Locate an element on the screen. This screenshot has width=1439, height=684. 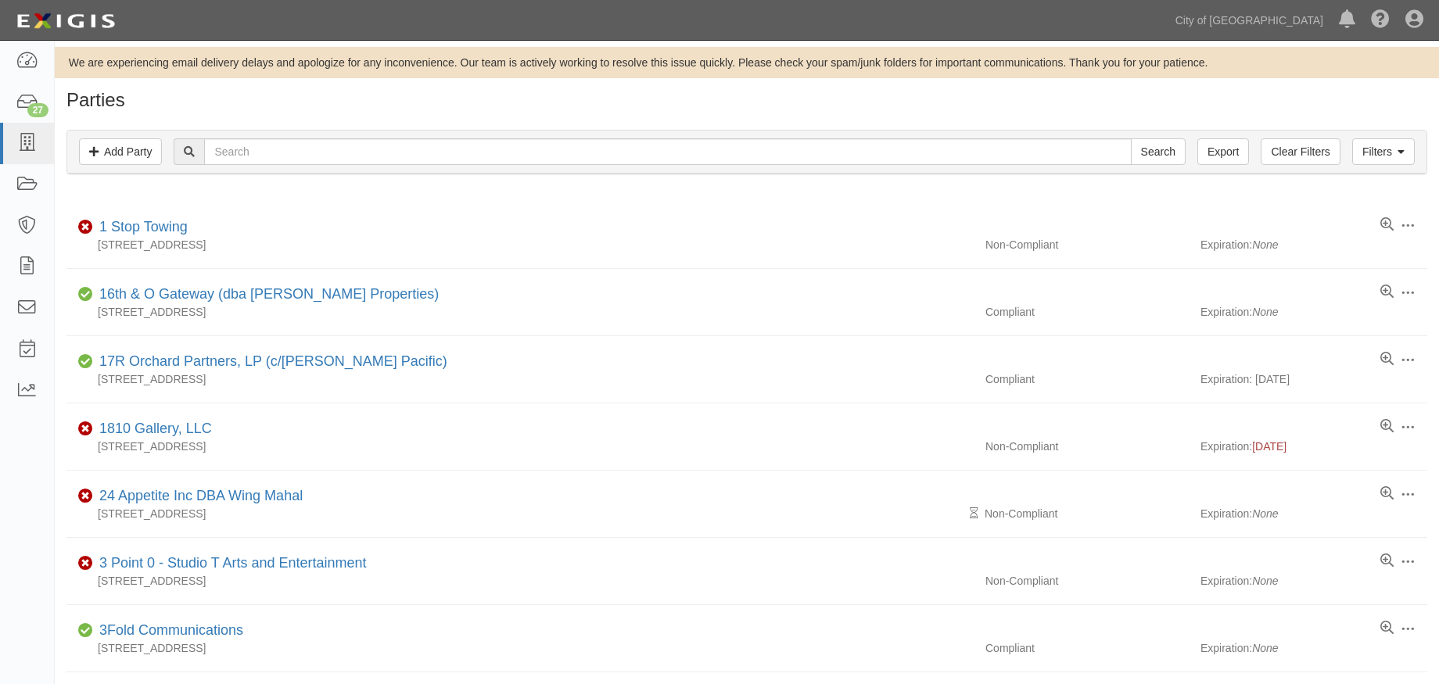
img: logo-5460c22ac91f19d4615b14bd174203de0afe785f0fc80cf4dbbc73dc1793850b.png is located at coordinates (66, 21).